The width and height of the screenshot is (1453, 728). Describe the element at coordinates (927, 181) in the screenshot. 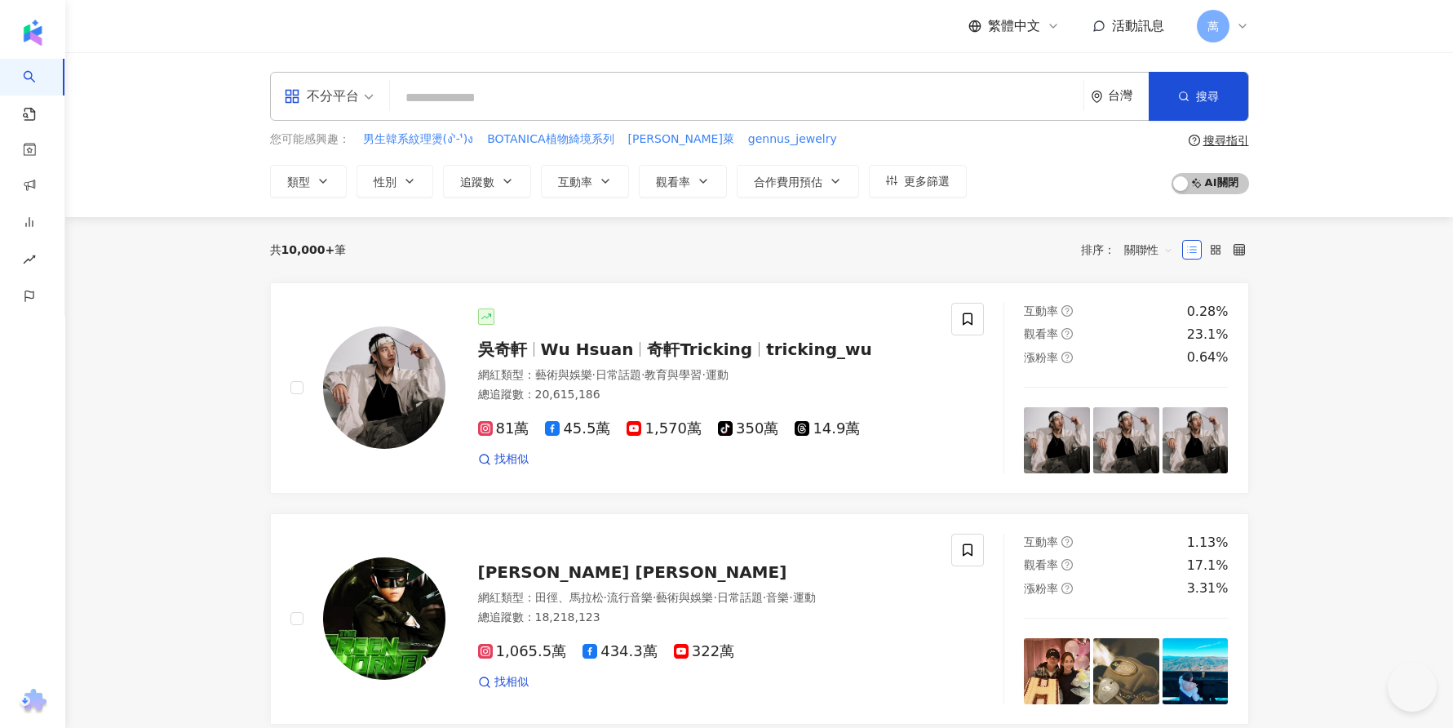

I see `span: 更多篩選` at that location.